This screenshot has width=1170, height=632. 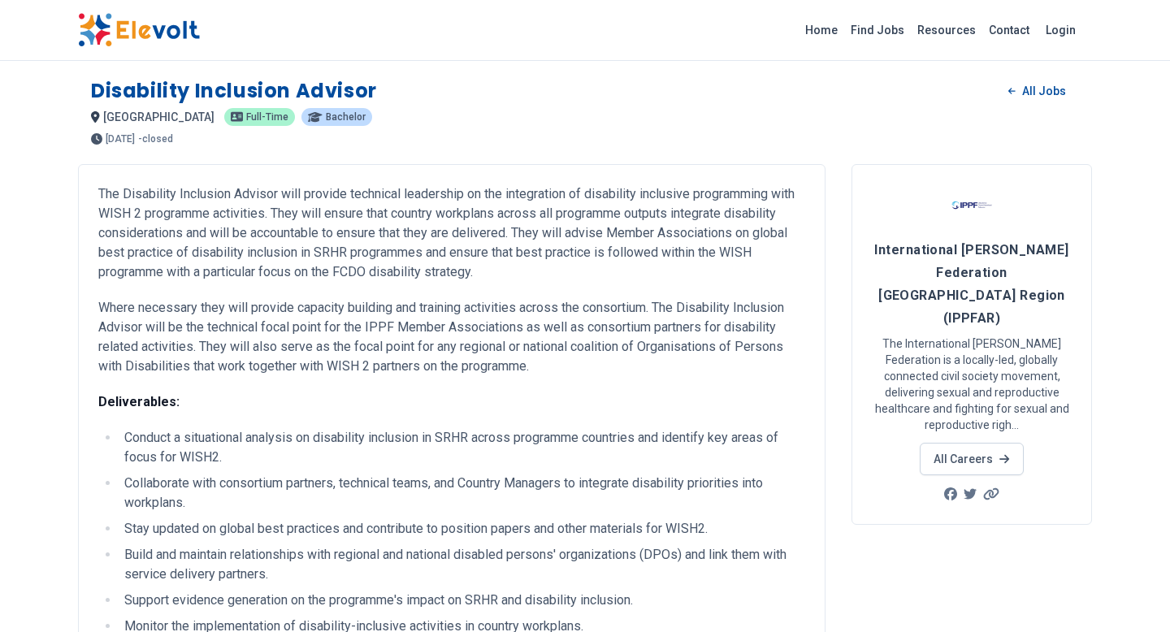 What do you see at coordinates (462, 448) in the screenshot?
I see `li: Conduct a situational analysis on disability inclusion in SRHR across programme countries and ide...` at bounding box center [462, 448].